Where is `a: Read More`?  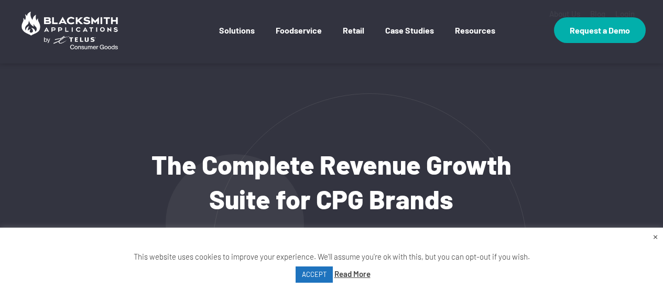
a: Read More is located at coordinates (352, 274).